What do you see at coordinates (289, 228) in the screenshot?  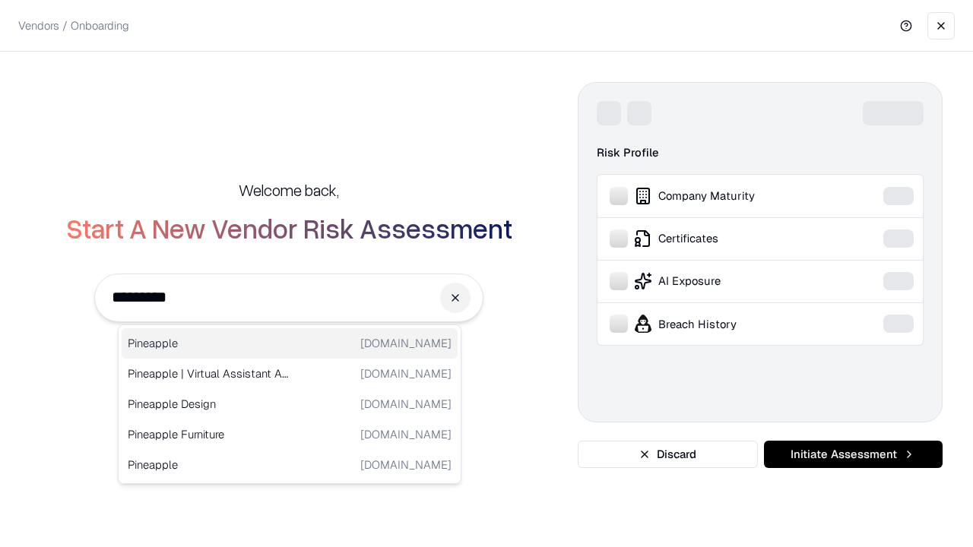 I see `h2: Start A New Vendor Risk Assessment` at bounding box center [289, 228].